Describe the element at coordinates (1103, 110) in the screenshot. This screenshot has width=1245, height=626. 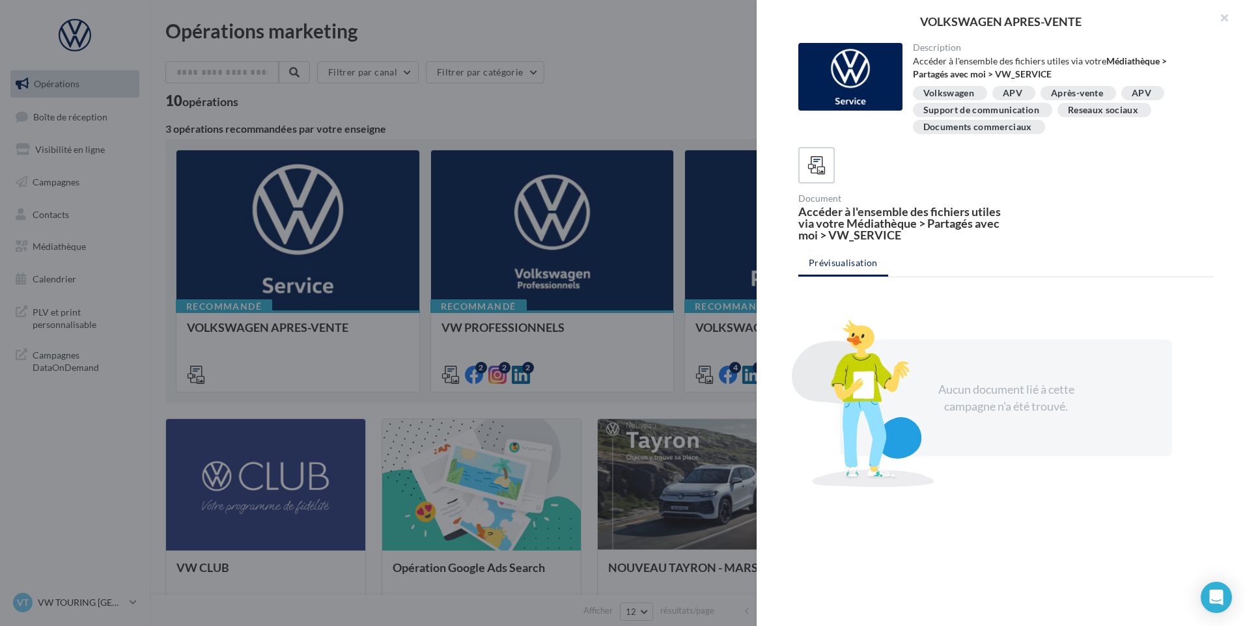
I see `div: Reseaux sociaux` at that location.